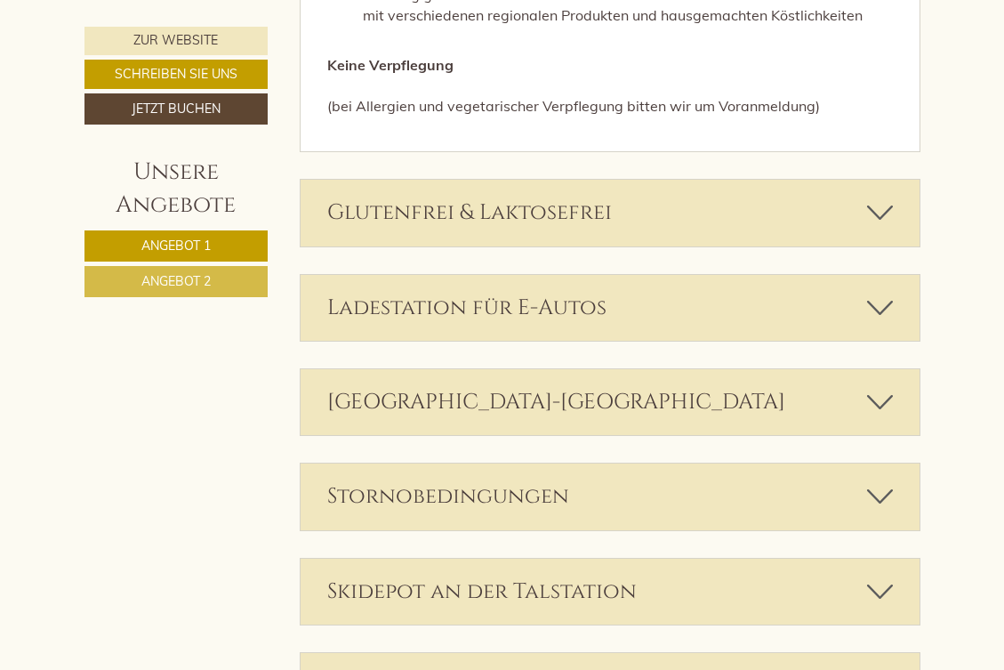 Image resolution: width=1004 pixels, height=670 pixels. Describe the element at coordinates (176, 109) in the screenshot. I see `a: Jetzt buchen` at that location.